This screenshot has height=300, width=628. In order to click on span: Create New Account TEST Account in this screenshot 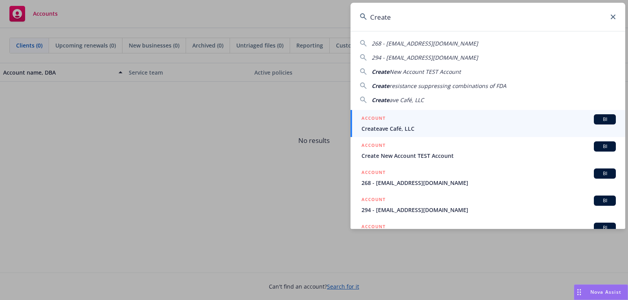, I will do `click(489, 155)`.